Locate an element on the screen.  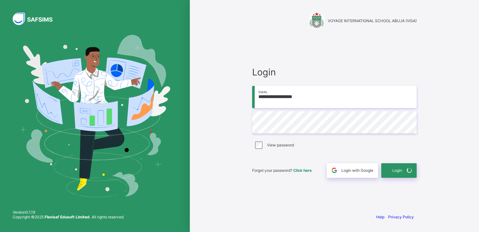
label: View password is located at coordinates (281, 145).